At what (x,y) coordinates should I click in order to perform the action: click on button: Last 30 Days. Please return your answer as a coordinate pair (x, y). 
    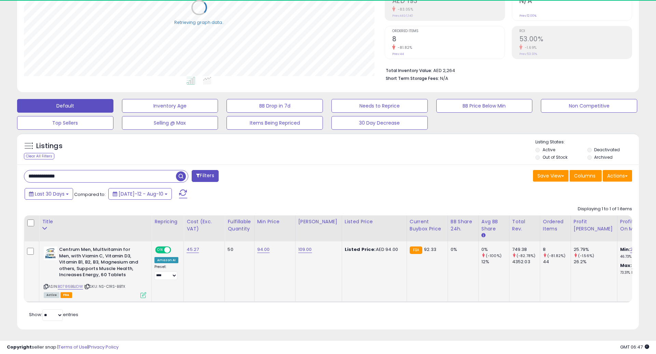
    Looking at the image, I should click on (49, 194).